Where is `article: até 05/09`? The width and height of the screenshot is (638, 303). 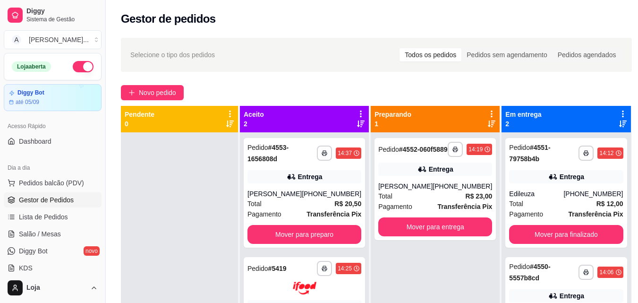 article: até 05/09 is located at coordinates (27, 102).